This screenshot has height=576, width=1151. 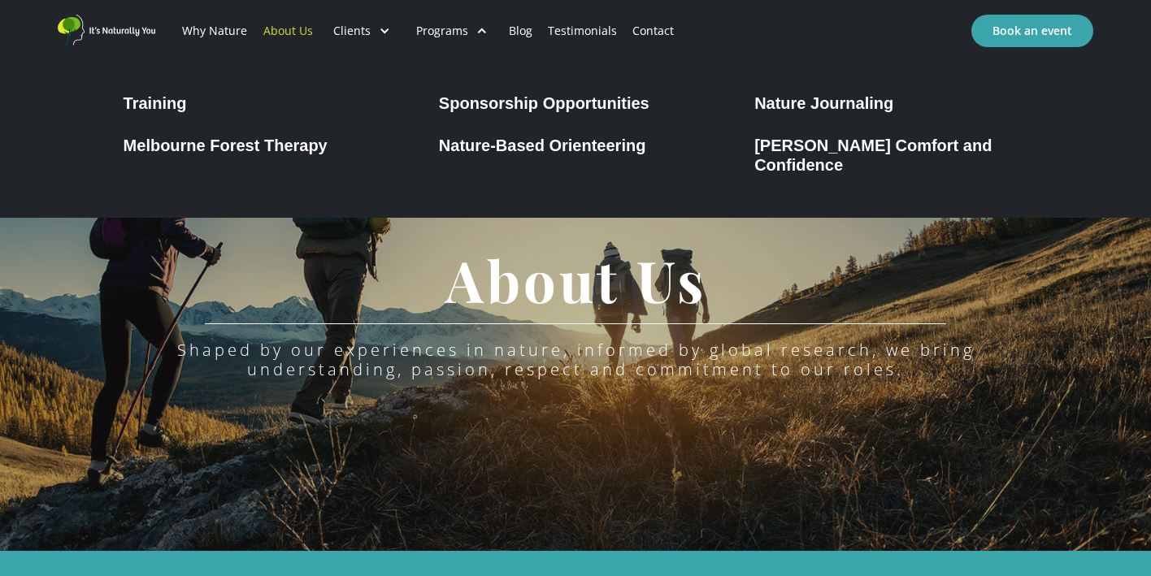 What do you see at coordinates (288, 31) in the screenshot?
I see `a: About Us` at bounding box center [288, 31].